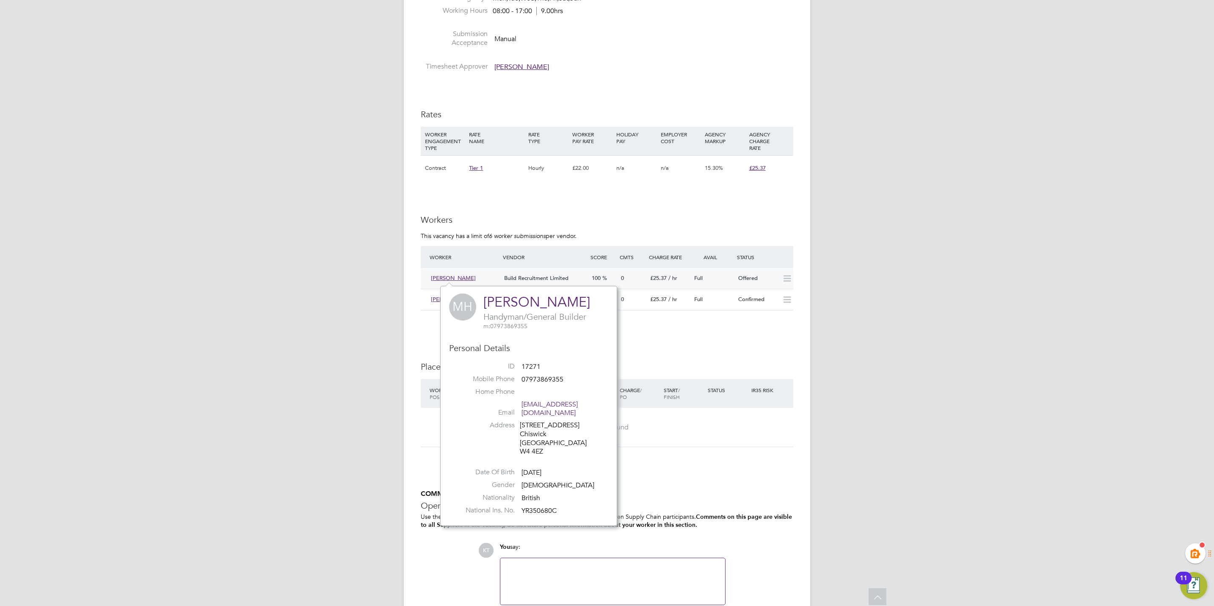  What do you see at coordinates (607, 521) in the screenshot?
I see `p: Use the following section to share any operational communications between Supply Chain participants.` at bounding box center [607, 521].